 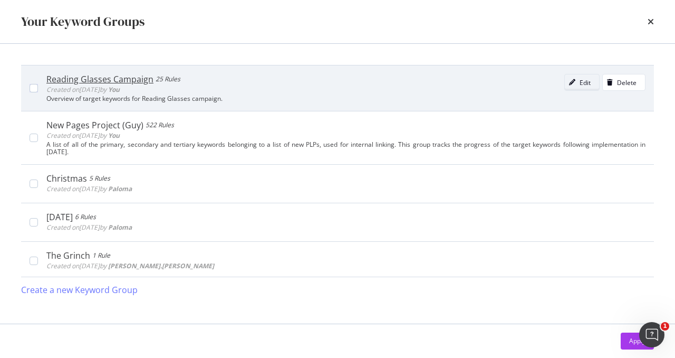 I want to click on div: 25 Rules, so click(x=168, y=79).